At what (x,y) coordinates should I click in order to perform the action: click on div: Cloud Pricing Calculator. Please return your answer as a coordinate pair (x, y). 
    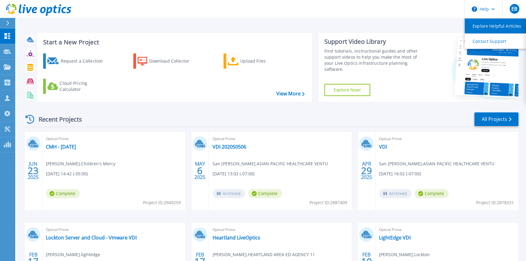
    Looking at the image, I should click on (84, 86).